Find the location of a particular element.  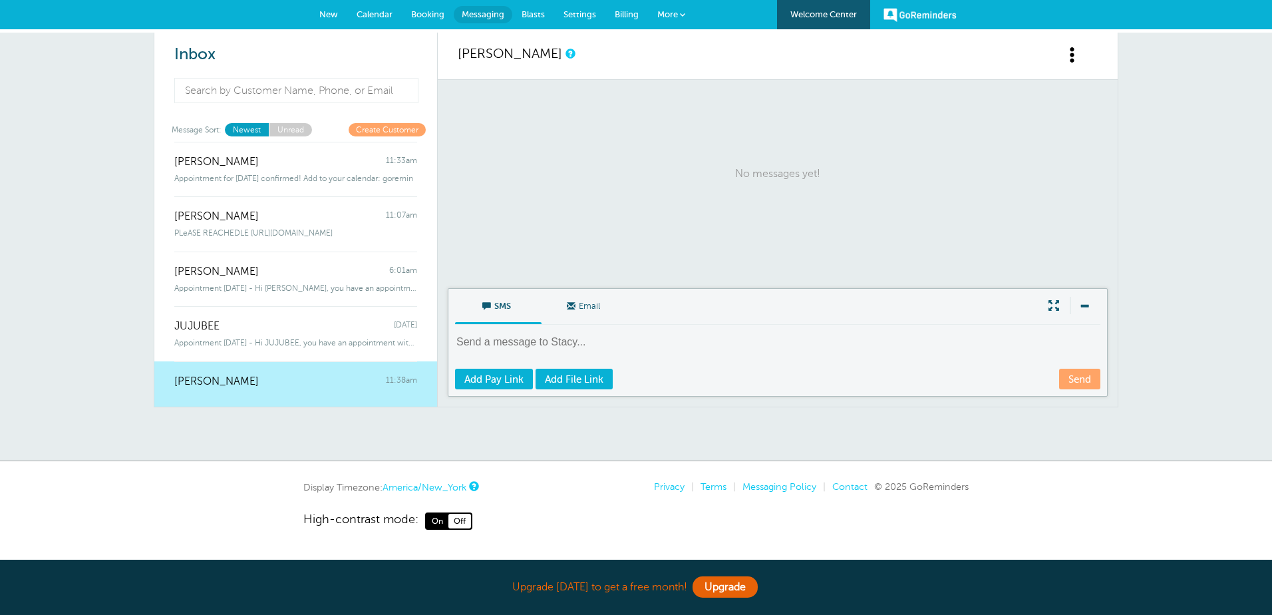

a: High-contrast mode: On Off is located at coordinates (636, 521).